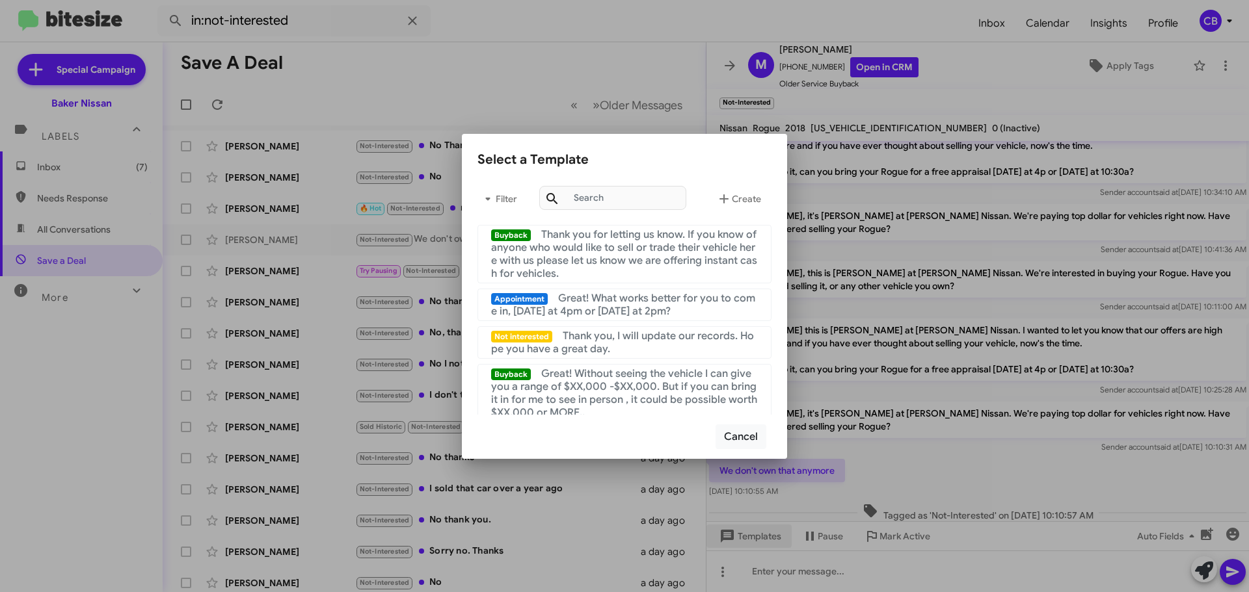 Image resolution: width=1249 pixels, height=592 pixels. I want to click on span: Create, so click(738, 199).